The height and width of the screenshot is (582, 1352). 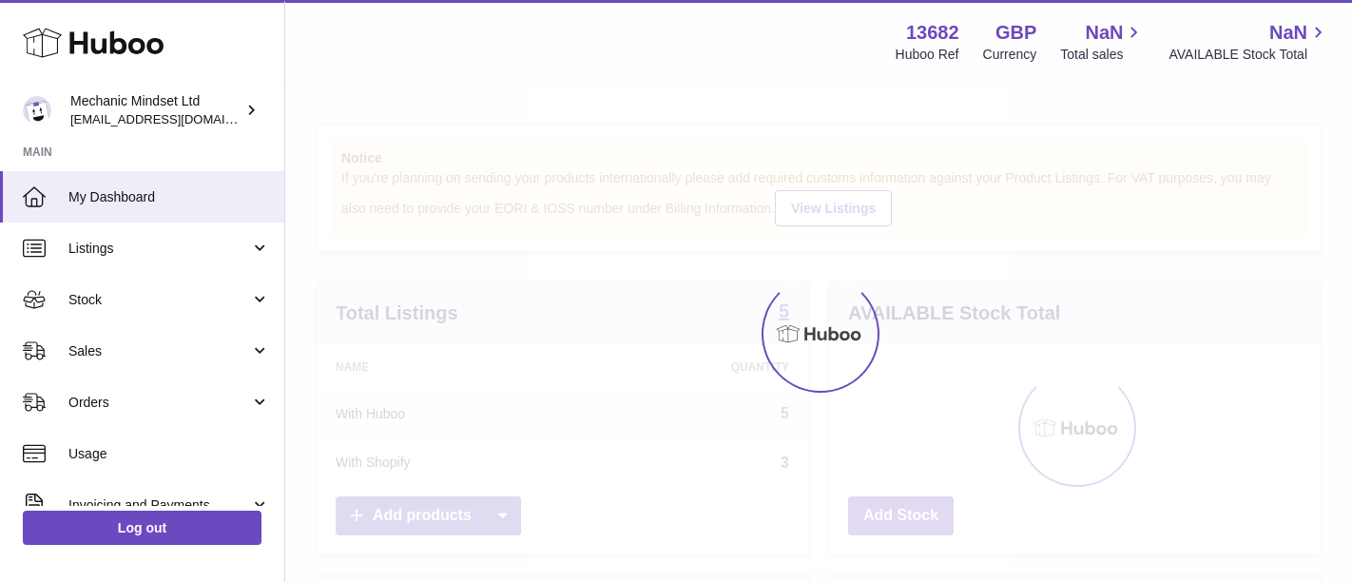 What do you see at coordinates (37, 110) in the screenshot?
I see `img: internalAdmin-13682@internal.huboo.com` at bounding box center [37, 110].